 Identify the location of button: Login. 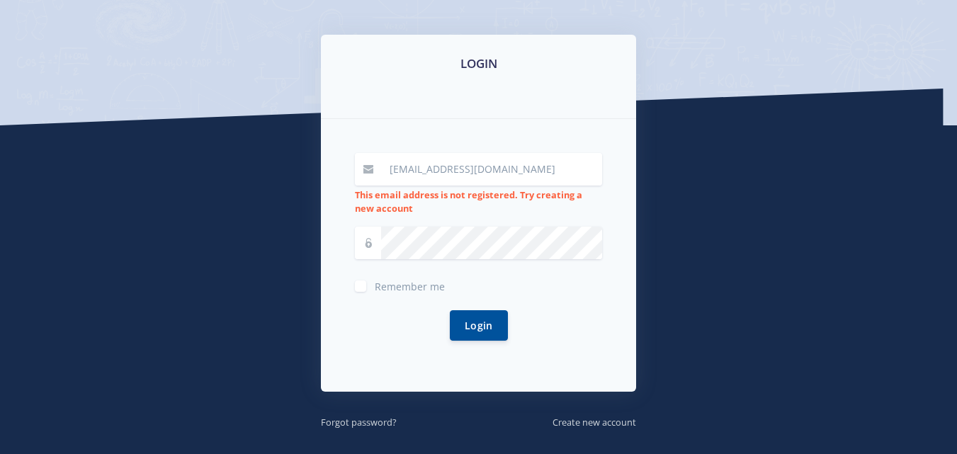
(479, 325).